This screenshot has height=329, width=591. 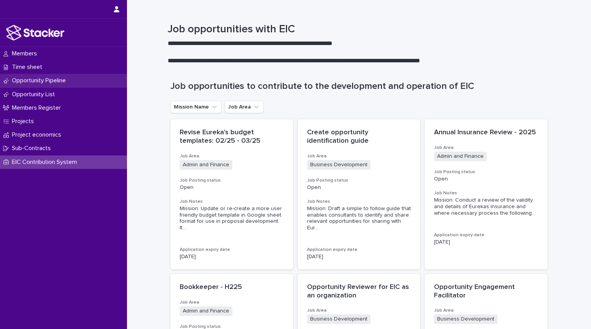 I want to click on span: Mission: Draft a simple to follow guide that enables consultants to identify and share relevant o..., so click(x=359, y=218).